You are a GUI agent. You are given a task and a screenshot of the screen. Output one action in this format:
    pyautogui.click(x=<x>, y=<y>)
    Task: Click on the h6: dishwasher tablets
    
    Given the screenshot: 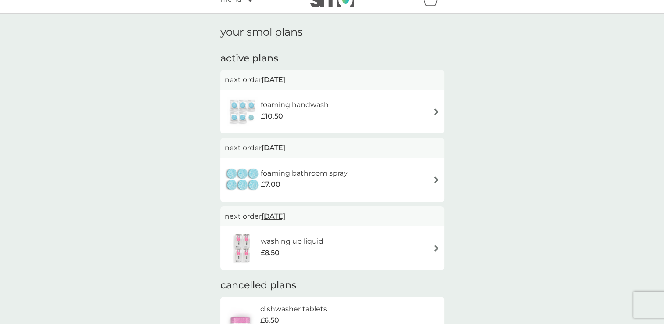 What is the action you would take?
    pyautogui.click(x=306, y=309)
    